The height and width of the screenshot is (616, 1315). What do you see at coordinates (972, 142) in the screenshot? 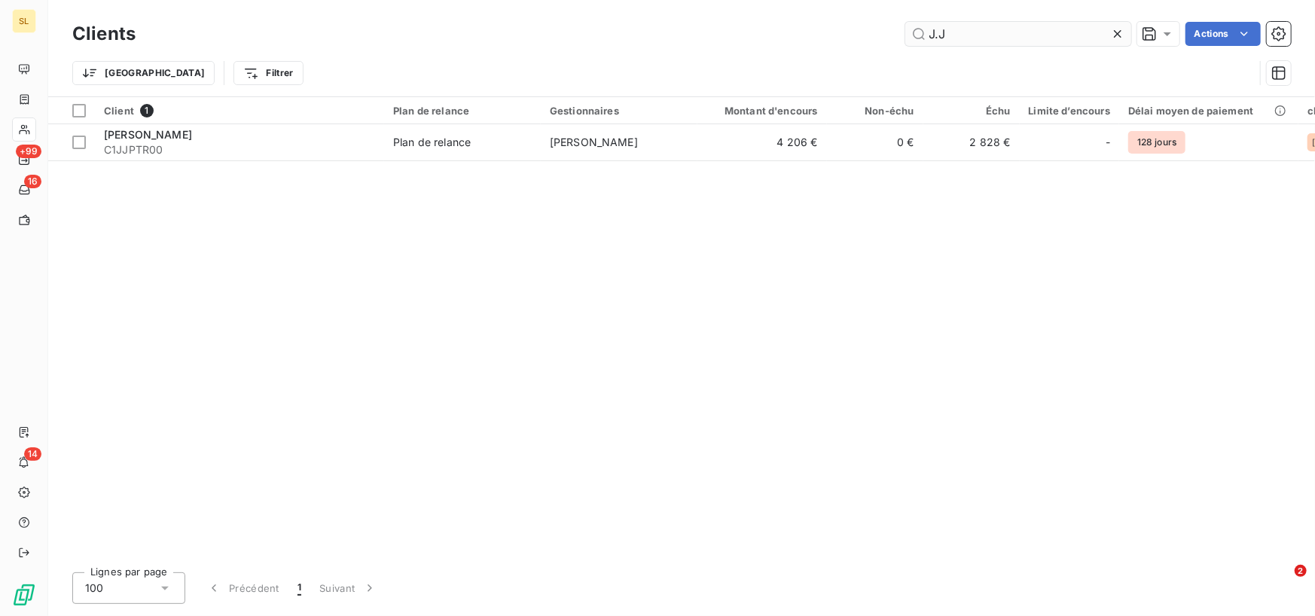
I see `td: 2 828 €` at bounding box center [972, 142].